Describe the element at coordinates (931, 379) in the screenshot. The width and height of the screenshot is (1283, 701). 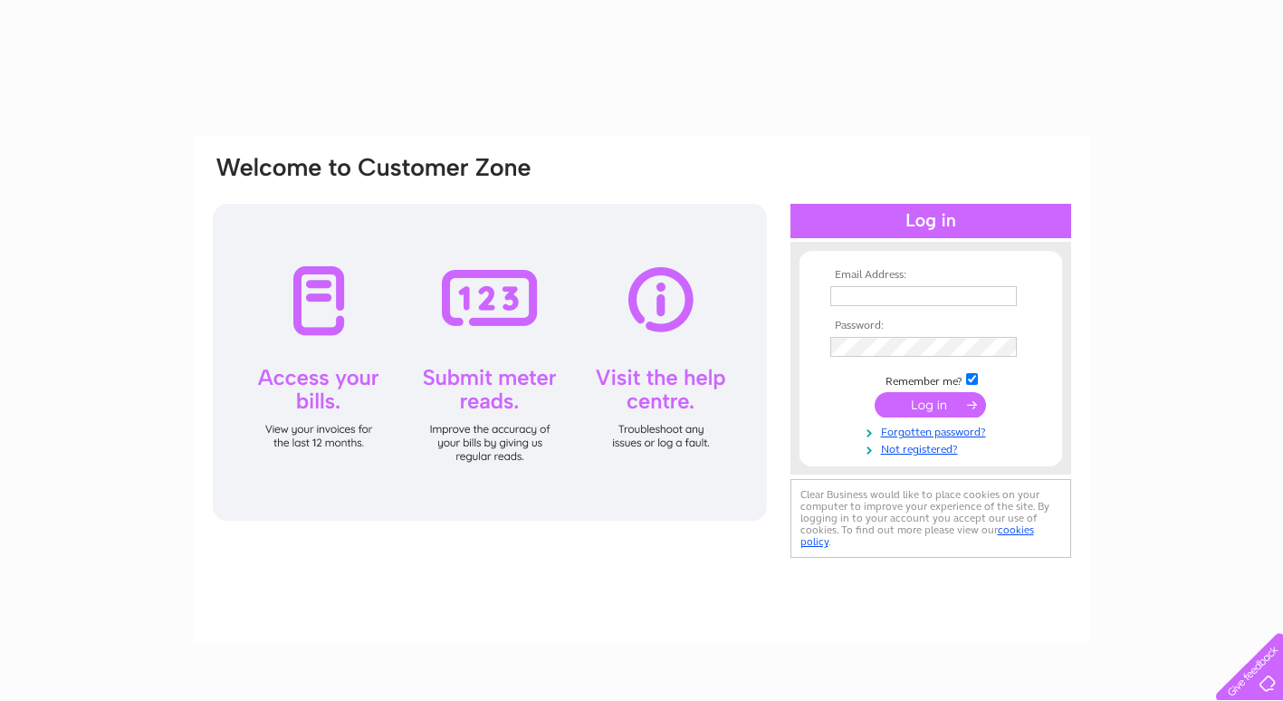
I see `td: Remember me?` at that location.